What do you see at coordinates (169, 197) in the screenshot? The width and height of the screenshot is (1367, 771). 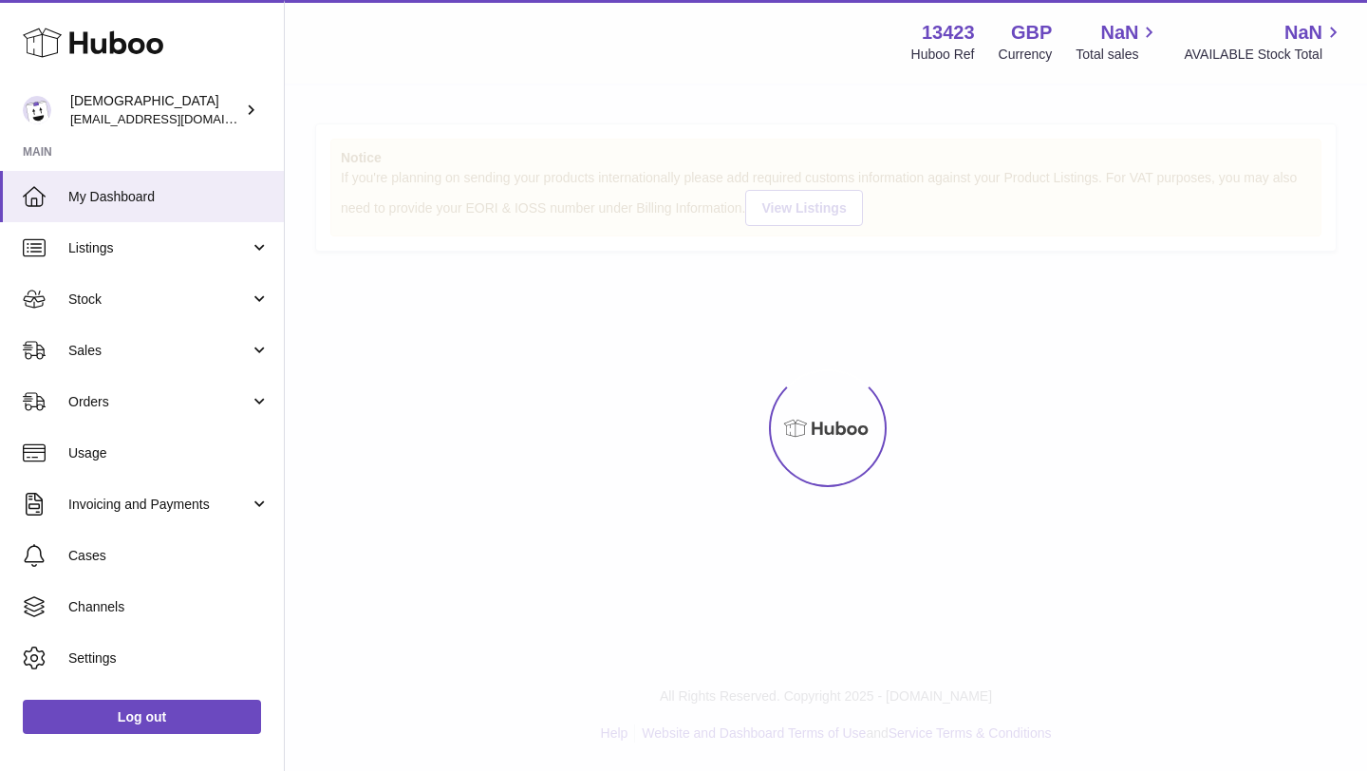 I see `span: My Dashboard` at bounding box center [169, 197].